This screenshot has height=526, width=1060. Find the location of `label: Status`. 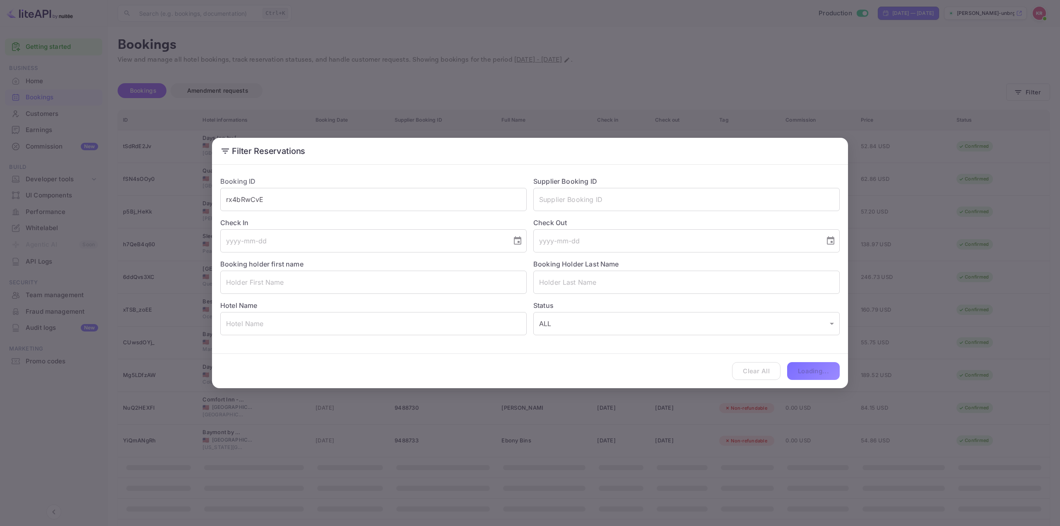

label: Status is located at coordinates (687, 306).